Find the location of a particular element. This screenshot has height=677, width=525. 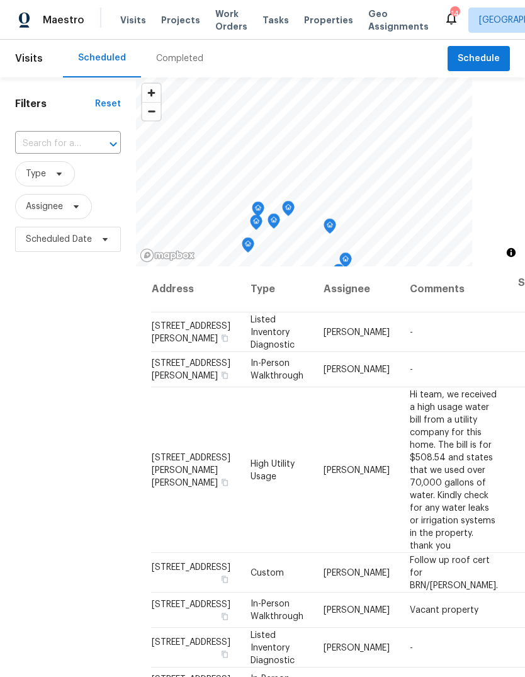

button: Zoom out is located at coordinates (151, 111).